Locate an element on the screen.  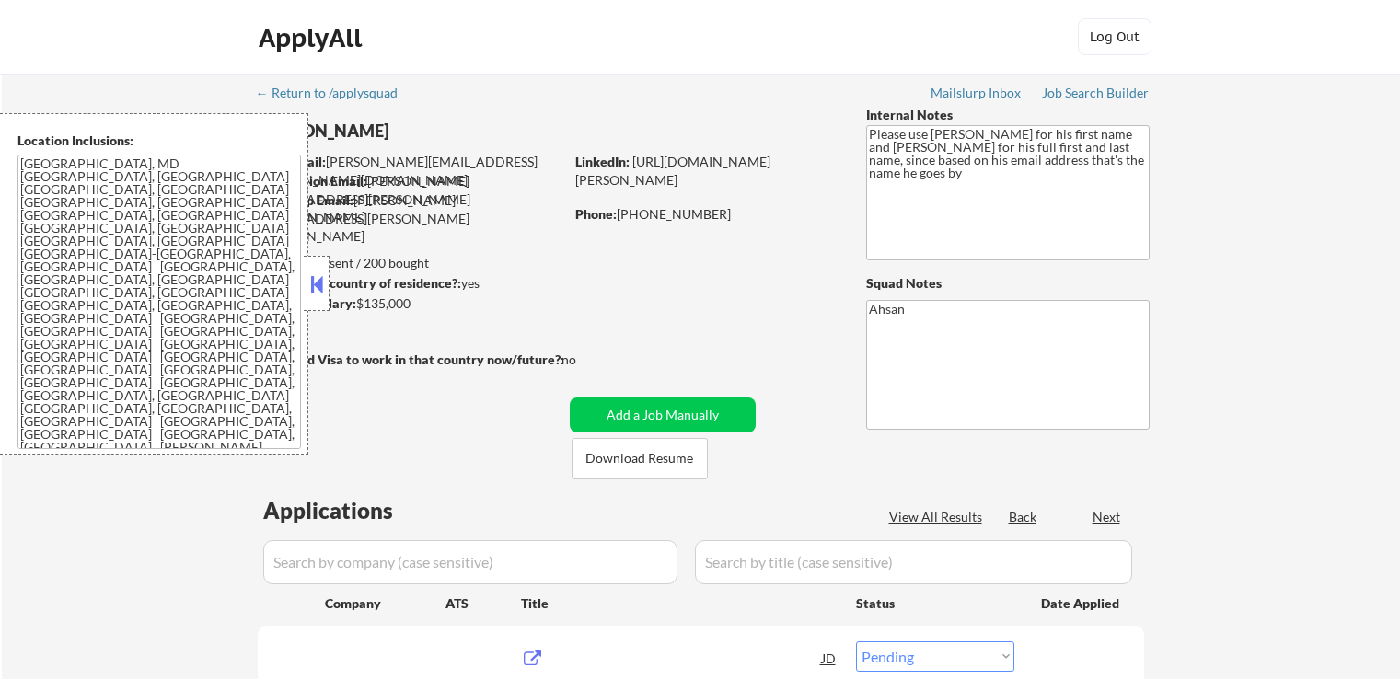
div: $135,000 is located at coordinates (410, 304).